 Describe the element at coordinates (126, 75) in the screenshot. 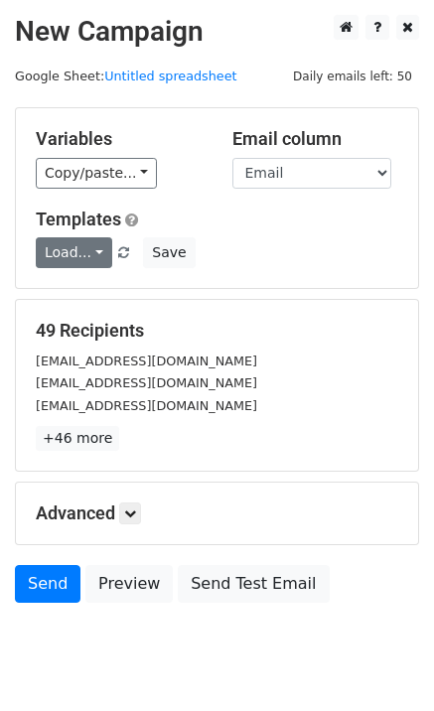

I see `small: Google Sheet:` at that location.